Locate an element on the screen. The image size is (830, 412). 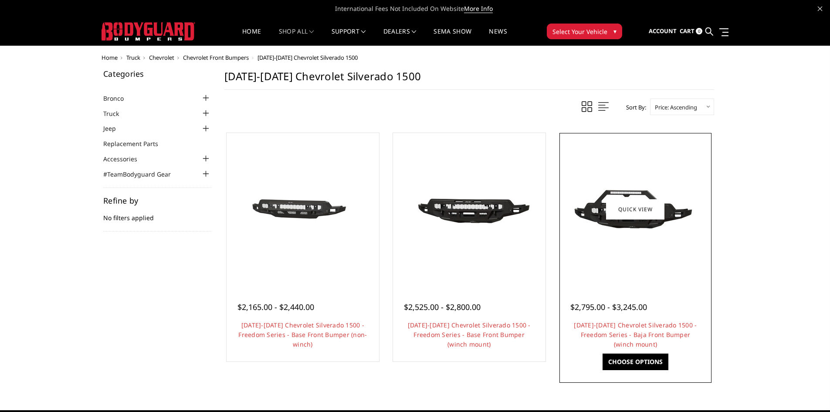
a: Bronco is located at coordinates (119, 98).